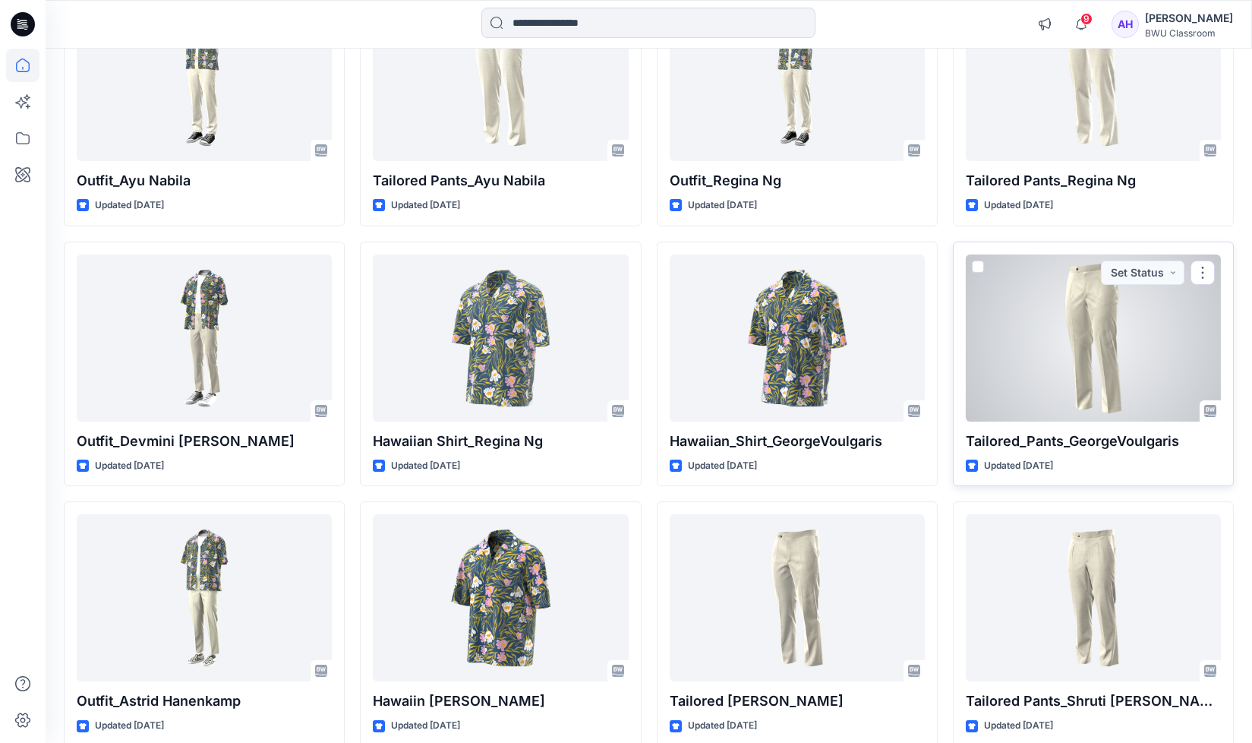 Image resolution: width=1252 pixels, height=743 pixels. What do you see at coordinates (797, 598) in the screenshot?
I see `a: Tailored Pants_Devmini De Silva` at bounding box center [797, 598].